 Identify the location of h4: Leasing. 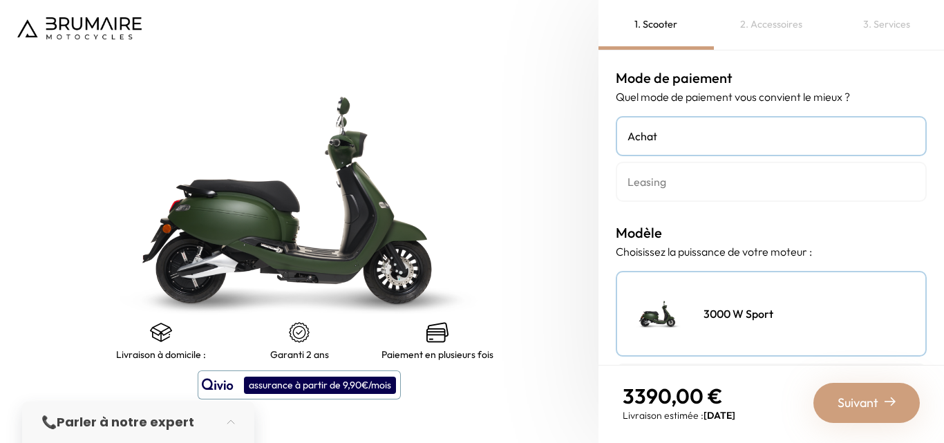
(772, 182).